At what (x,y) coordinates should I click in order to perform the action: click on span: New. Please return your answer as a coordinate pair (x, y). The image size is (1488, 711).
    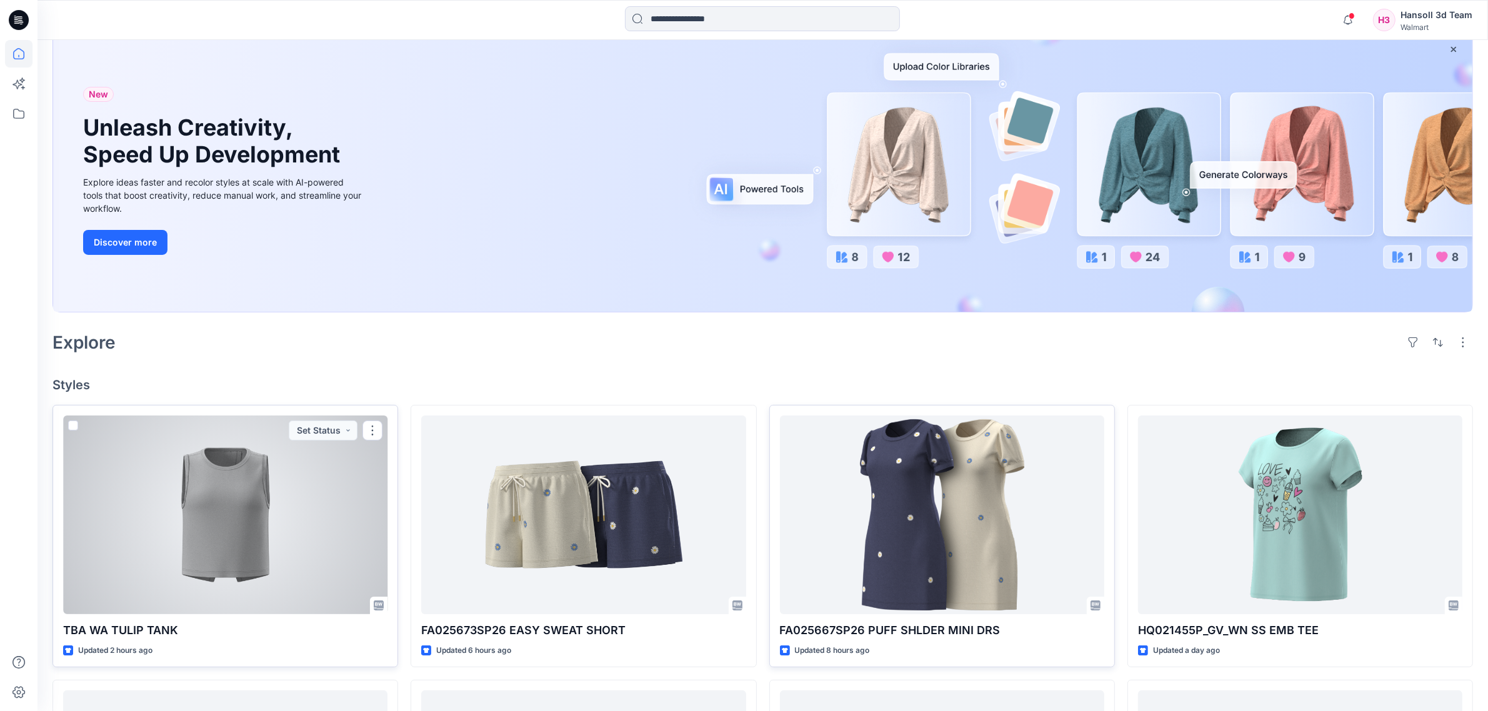
    Looking at the image, I should click on (98, 94).